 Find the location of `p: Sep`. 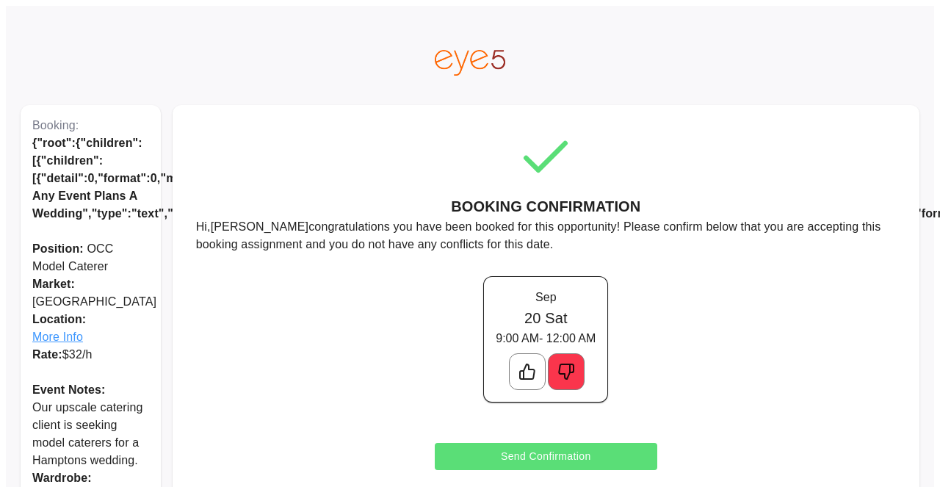

p: Sep is located at coordinates (545, 297).